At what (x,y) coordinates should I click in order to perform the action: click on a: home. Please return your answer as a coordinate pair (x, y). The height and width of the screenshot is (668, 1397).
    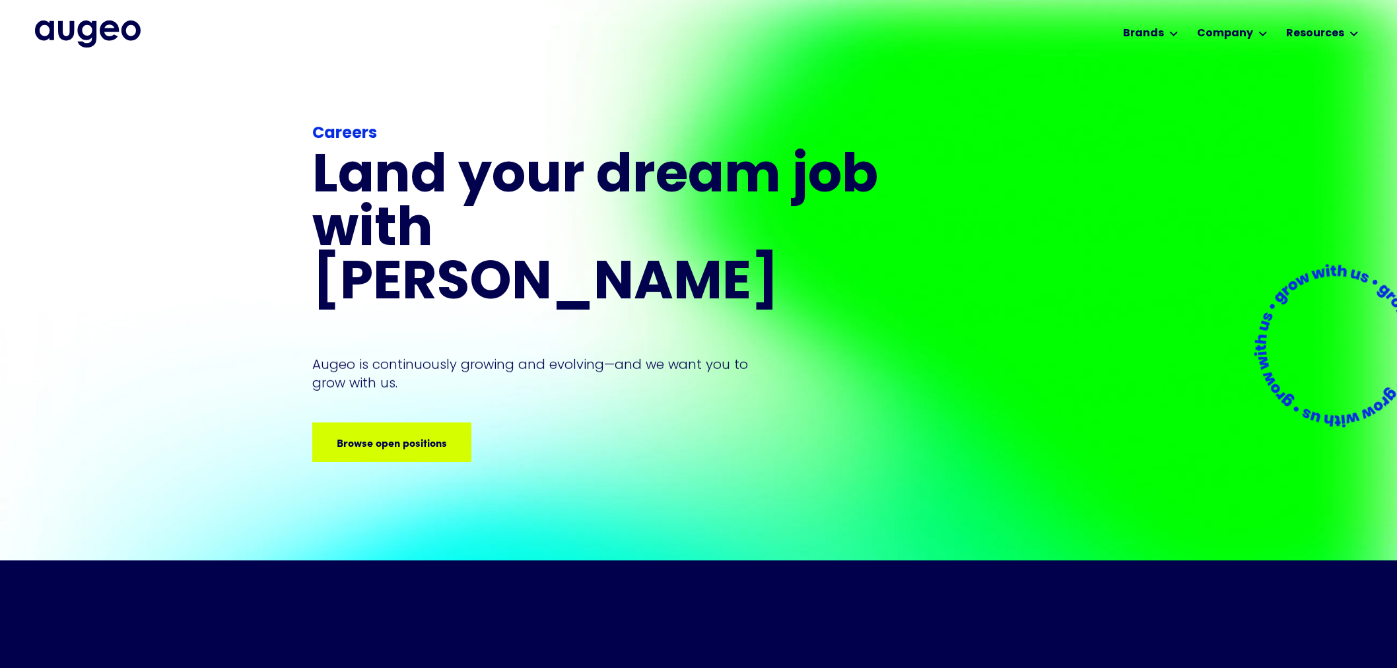
    Looking at the image, I should click on (88, 34).